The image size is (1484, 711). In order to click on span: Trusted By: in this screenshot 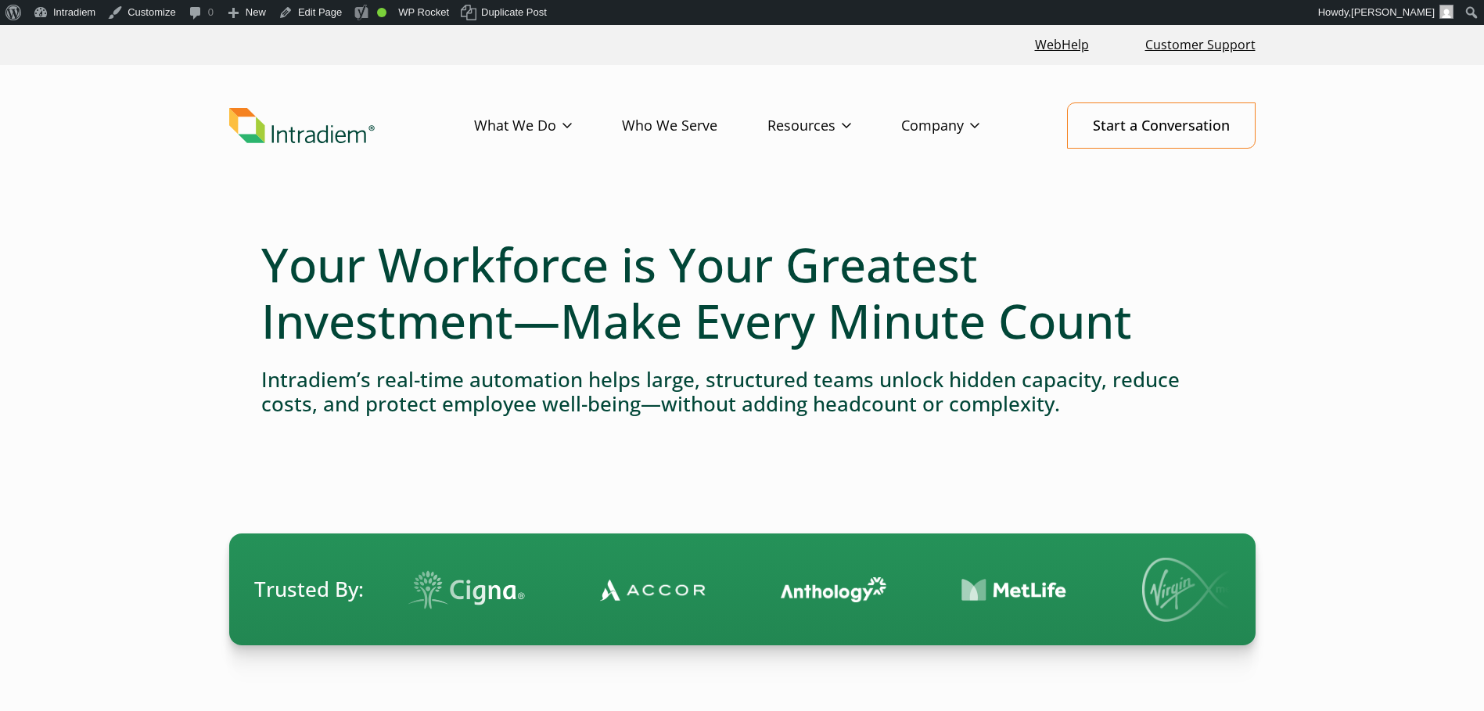, I will do `click(309, 589)`.